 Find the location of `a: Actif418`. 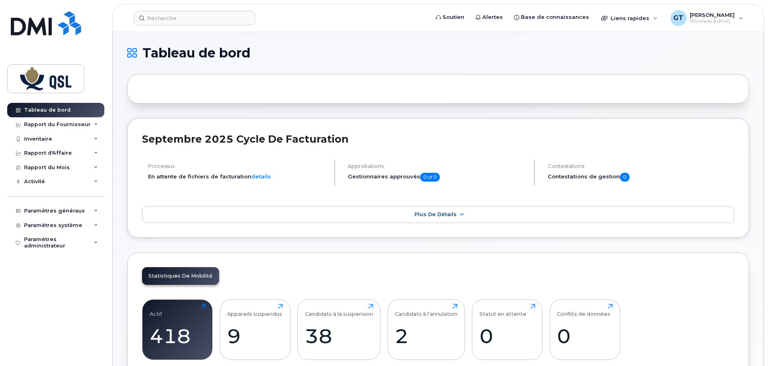

a: Actif418 is located at coordinates (177, 329).